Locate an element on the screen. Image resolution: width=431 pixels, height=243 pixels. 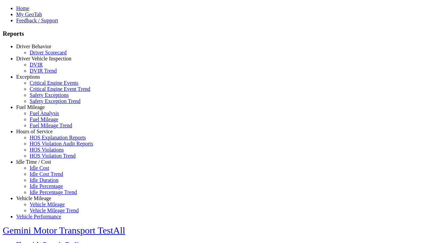
a: Idle Percentage Trend is located at coordinates (53, 192).